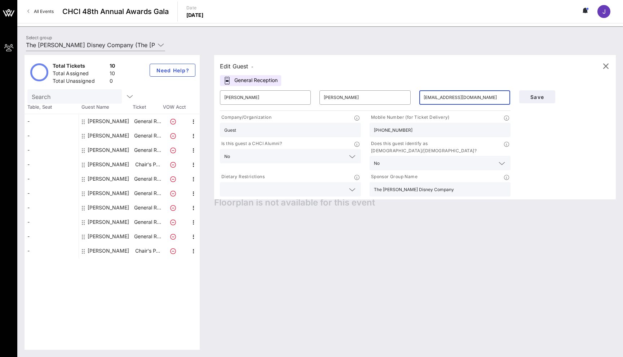 The width and height of the screenshot is (623, 357). Describe the element at coordinates (108, 208) in the screenshot. I see `div: Karen Greenfield` at that location.